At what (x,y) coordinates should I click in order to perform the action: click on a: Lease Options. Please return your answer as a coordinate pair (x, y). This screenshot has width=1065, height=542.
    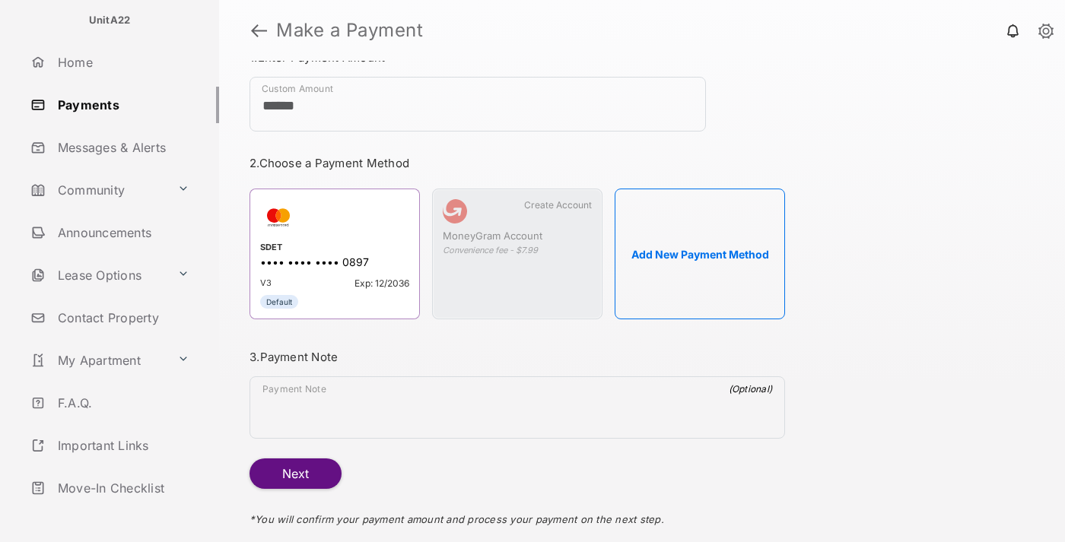
    Looking at the image, I should click on (97, 275).